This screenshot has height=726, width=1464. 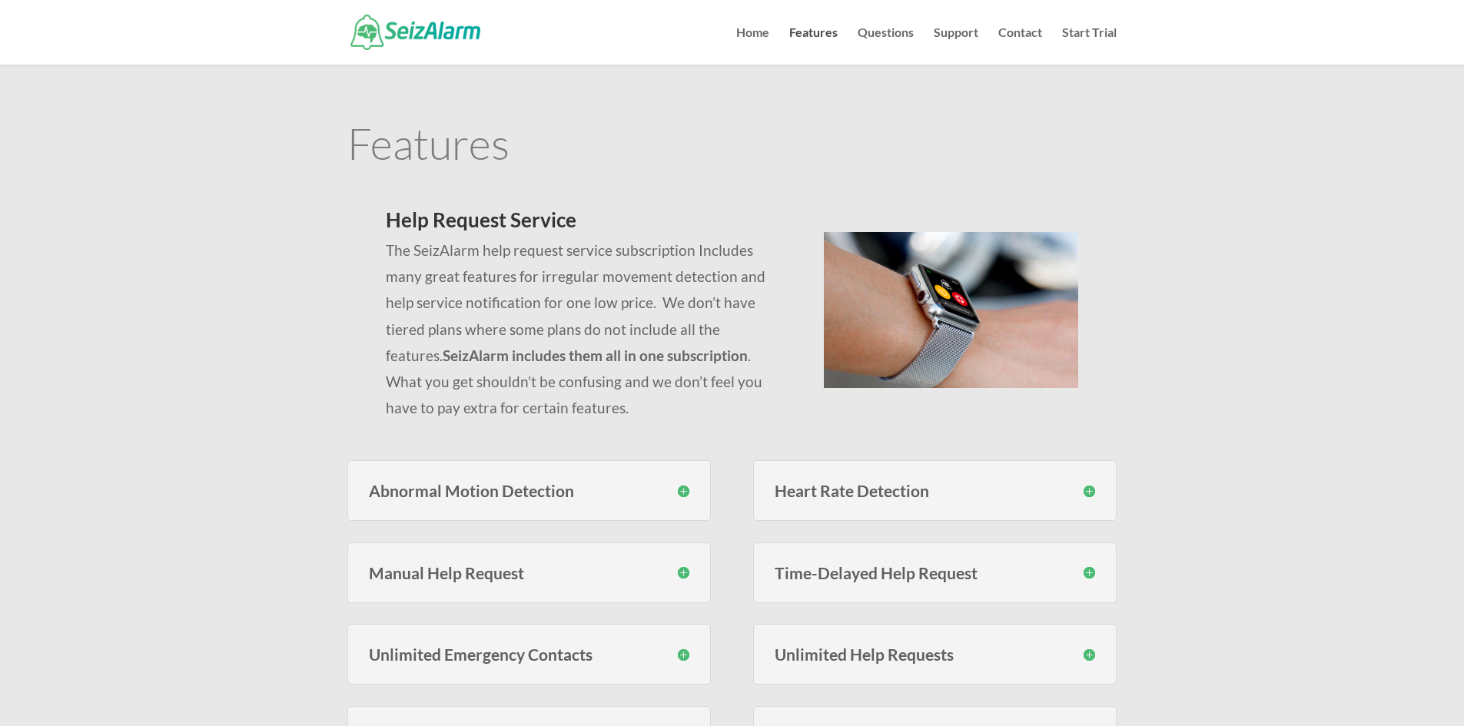 What do you see at coordinates (529, 573) in the screenshot?
I see `h3: Manual Help Request` at bounding box center [529, 573].